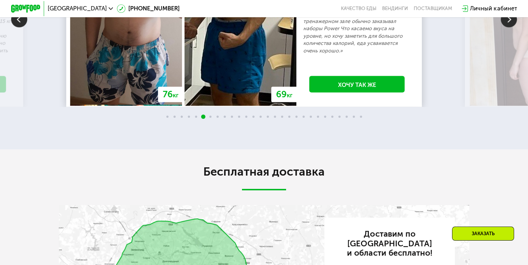 This screenshot has width=528, height=265. I want to click on div: поставщикам, so click(433, 9).